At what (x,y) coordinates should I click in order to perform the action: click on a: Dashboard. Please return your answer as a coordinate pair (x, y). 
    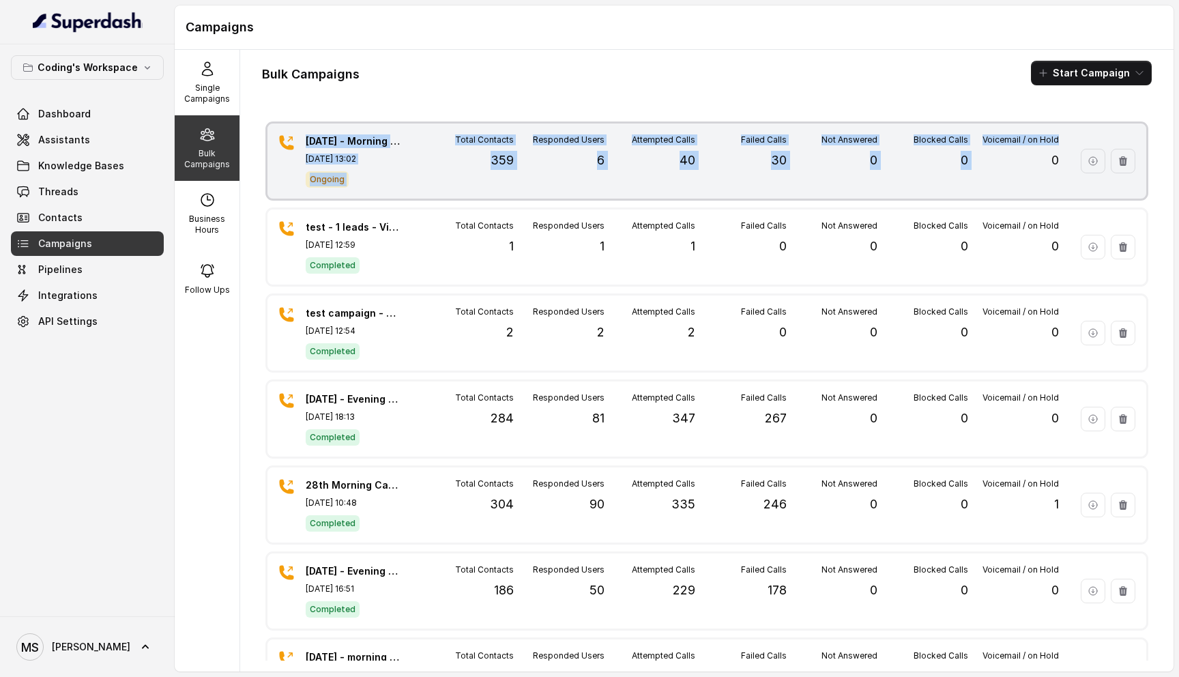
    Looking at the image, I should click on (87, 114).